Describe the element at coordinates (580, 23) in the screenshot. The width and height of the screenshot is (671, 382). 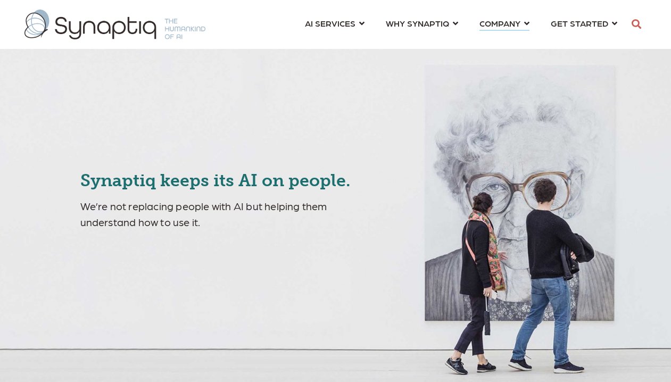
I see `span: GET STARTED` at that location.